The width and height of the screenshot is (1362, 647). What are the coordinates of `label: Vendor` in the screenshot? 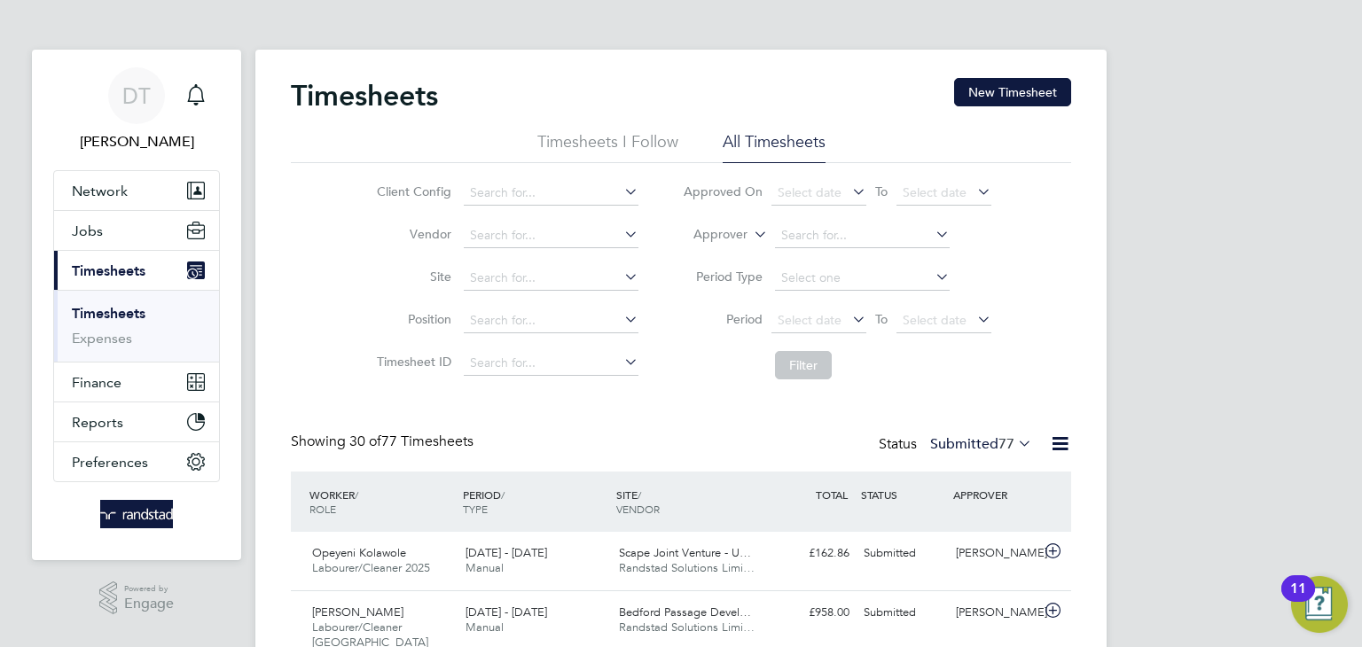 It's located at (411, 234).